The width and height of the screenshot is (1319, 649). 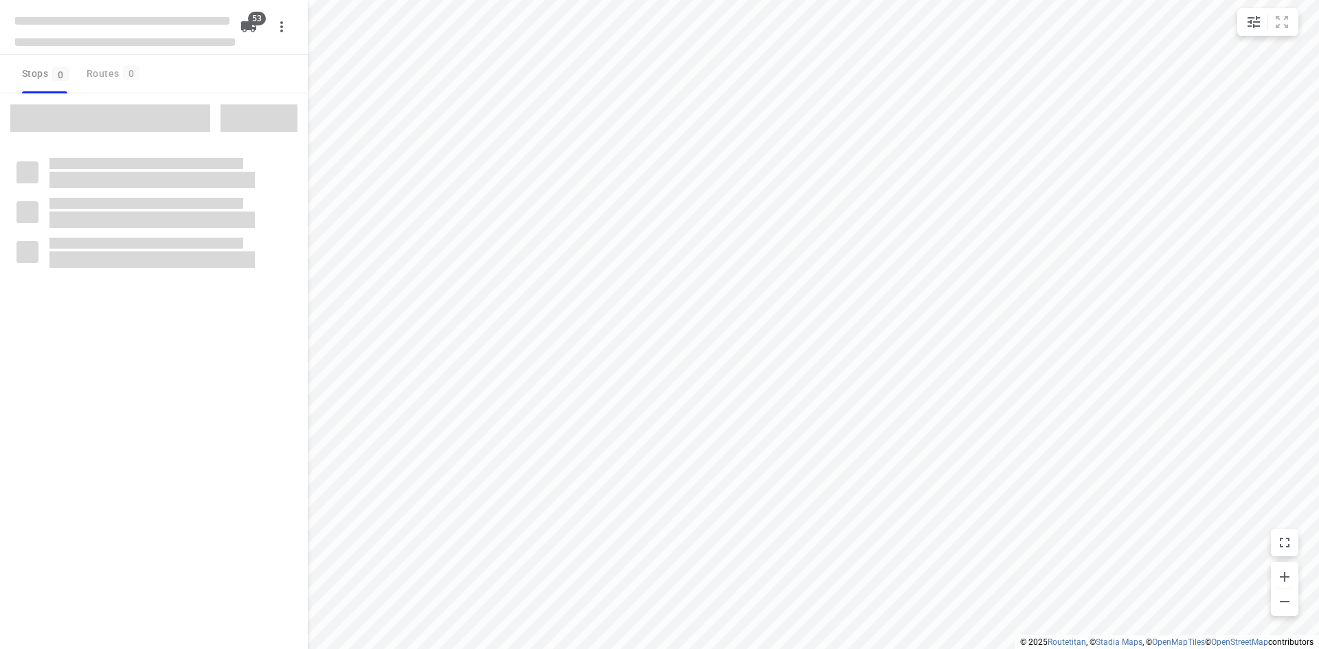 What do you see at coordinates (1067, 643) in the screenshot?
I see `a: Routetitan` at bounding box center [1067, 643].